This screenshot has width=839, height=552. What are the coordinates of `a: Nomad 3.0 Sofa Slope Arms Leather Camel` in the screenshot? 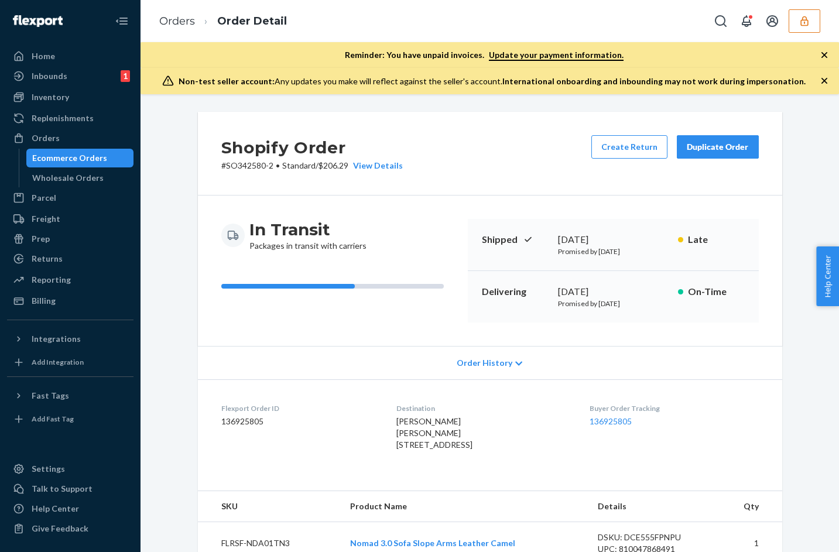 It's located at (433, 543).